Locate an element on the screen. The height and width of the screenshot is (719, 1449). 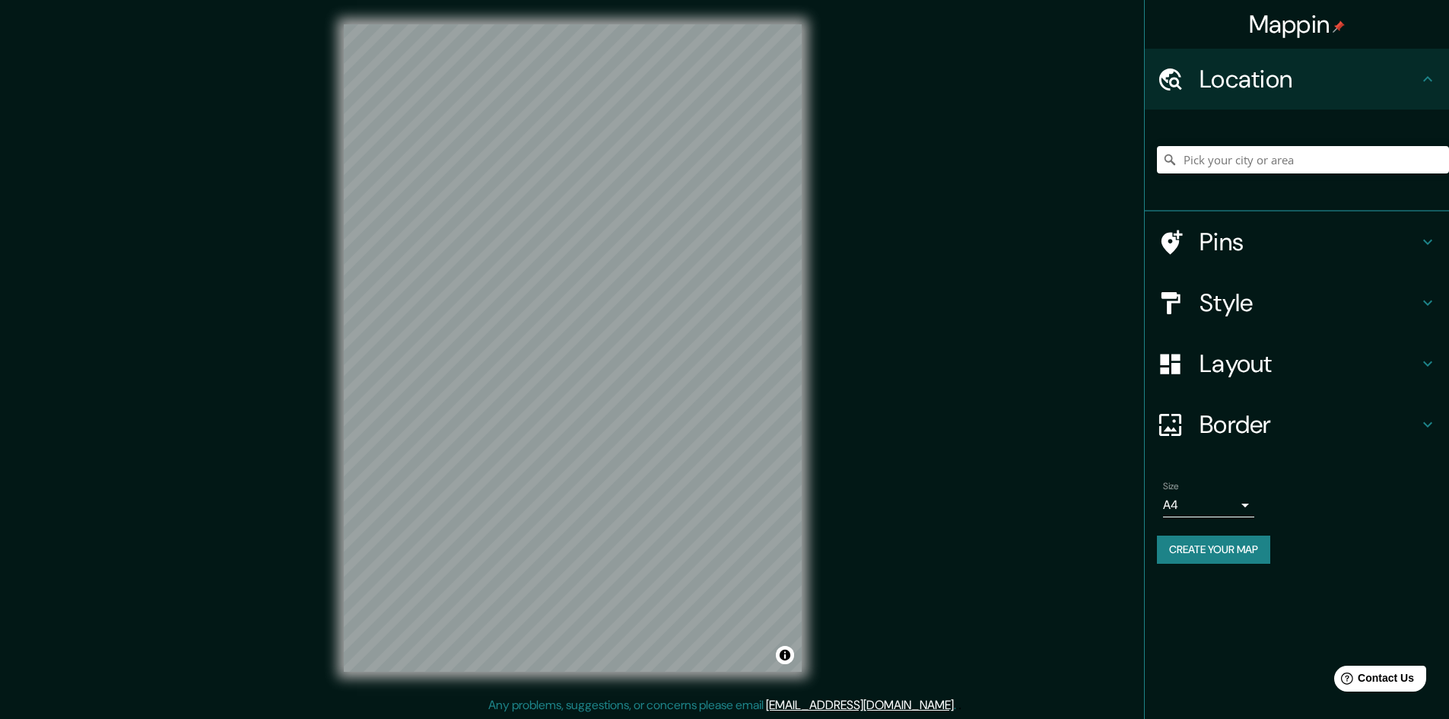
canvas: Map is located at coordinates (573, 348).